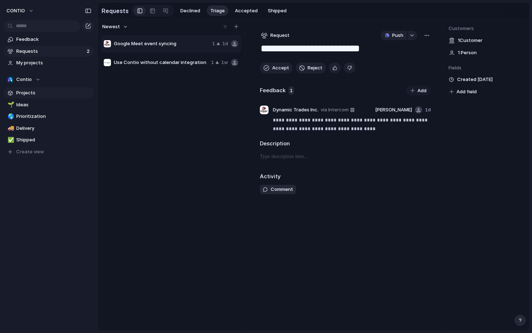 This screenshot has height=333, width=532. I want to click on a: My projects, so click(49, 63).